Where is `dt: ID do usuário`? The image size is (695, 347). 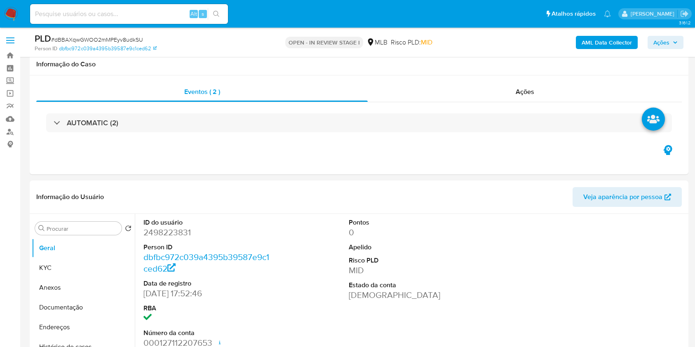
dt: ID do usuário is located at coordinates (208, 223).